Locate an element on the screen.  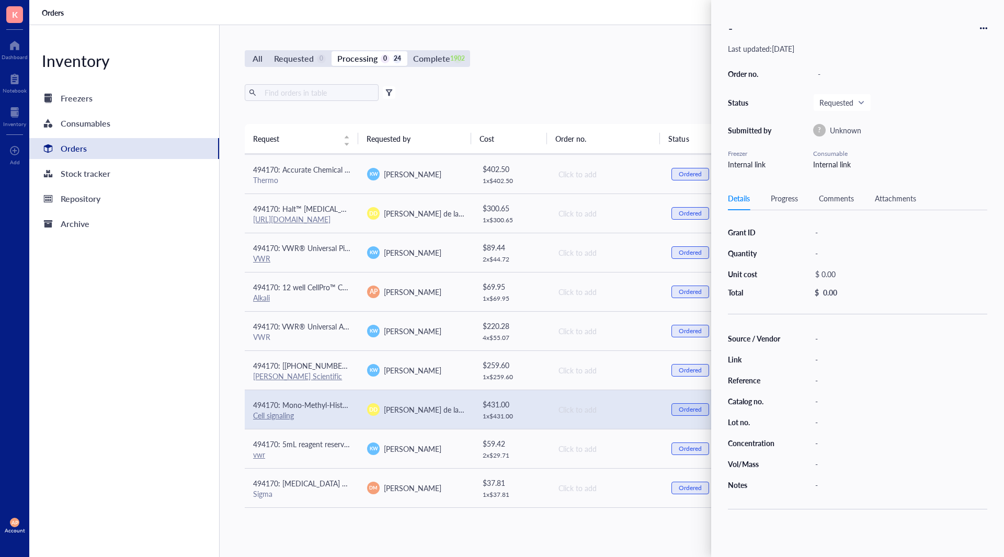
th: Status is located at coordinates (698, 139).